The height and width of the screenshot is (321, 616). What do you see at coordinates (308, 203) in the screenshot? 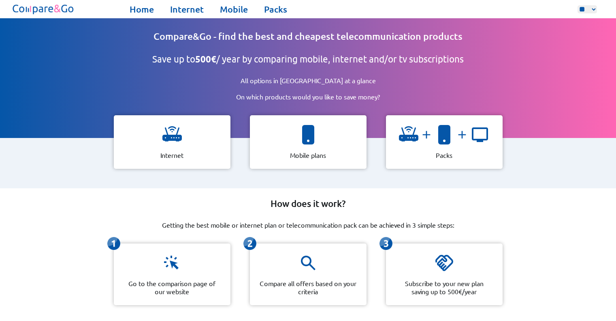
I see `h2: How does it work?` at bounding box center [308, 203].